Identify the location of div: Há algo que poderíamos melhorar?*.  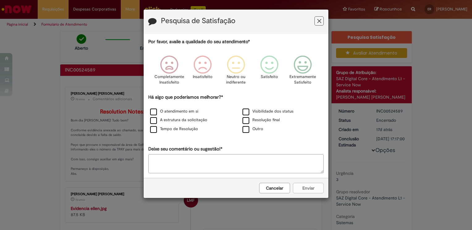
(236, 114).